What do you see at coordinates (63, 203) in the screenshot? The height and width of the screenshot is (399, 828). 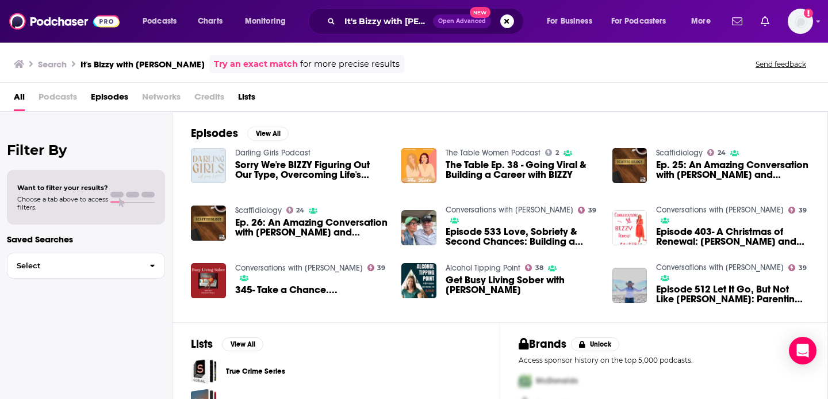 I see `span: Choose a tab above to access filters.` at bounding box center [63, 203].